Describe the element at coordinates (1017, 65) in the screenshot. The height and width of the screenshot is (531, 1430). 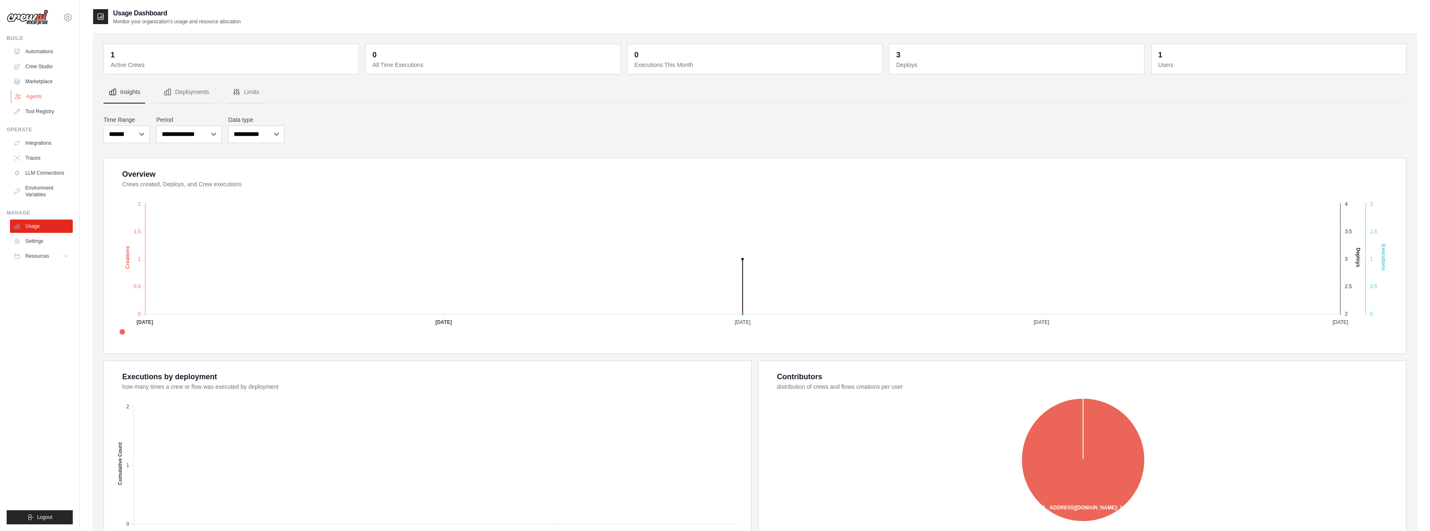
I see `dt: Deploys` at that location.